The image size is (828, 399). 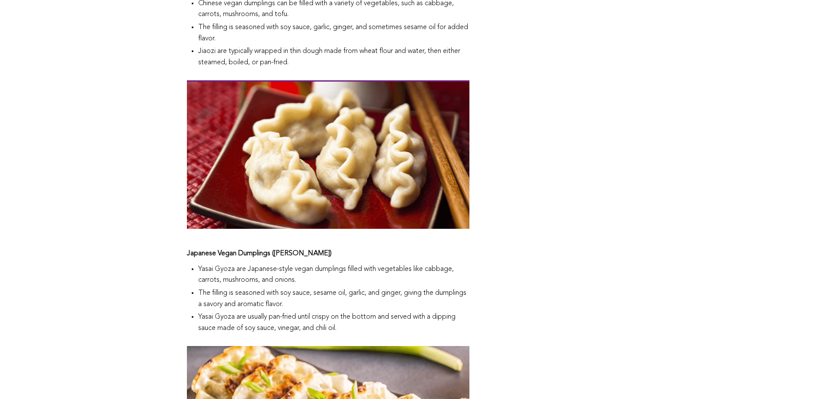 I want to click on span: Yasai Gyoza are Japanese-style vegan dumplings filled with vegetables like cabbage, carrots, mush..., so click(x=326, y=275).